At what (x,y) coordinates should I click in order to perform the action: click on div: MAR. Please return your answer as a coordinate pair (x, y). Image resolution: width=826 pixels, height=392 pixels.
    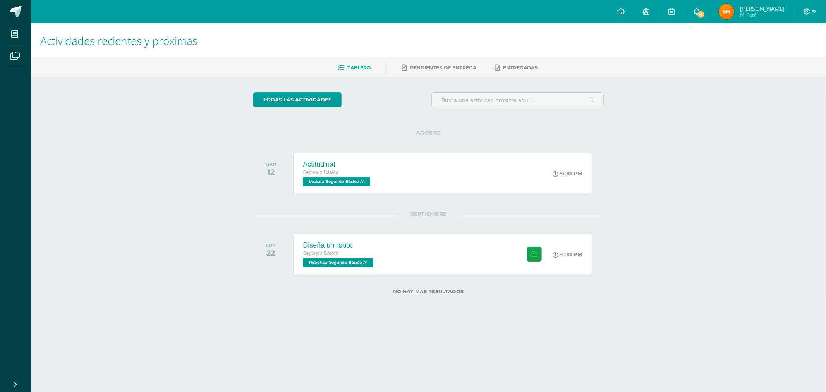
    Looking at the image, I should click on (271, 165).